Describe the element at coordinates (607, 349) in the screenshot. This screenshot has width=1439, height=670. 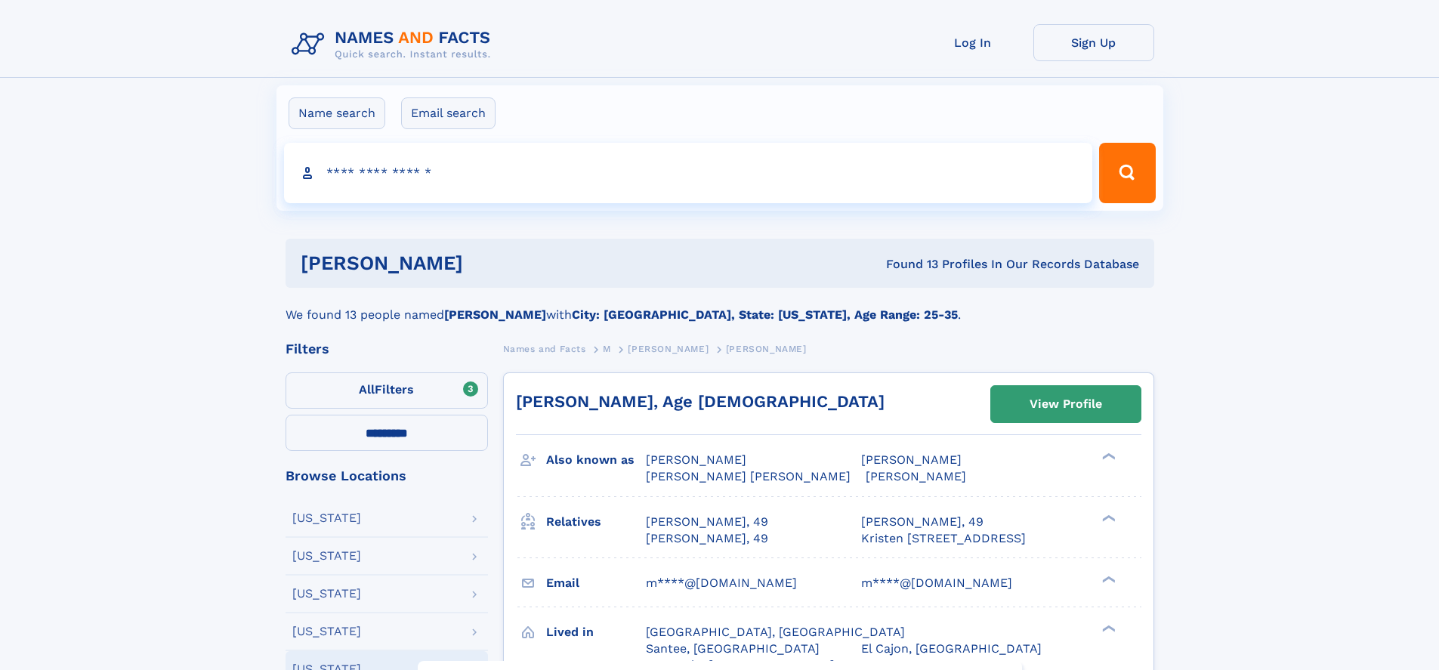
I see `span: M` at that location.